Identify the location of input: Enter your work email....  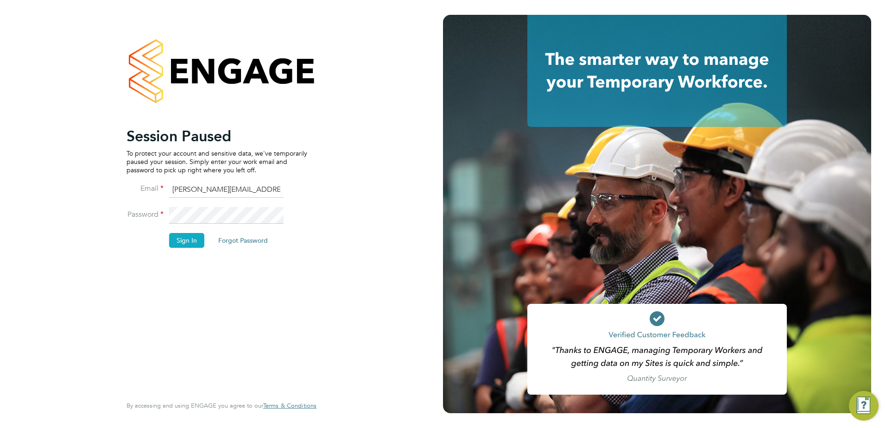
(226, 190).